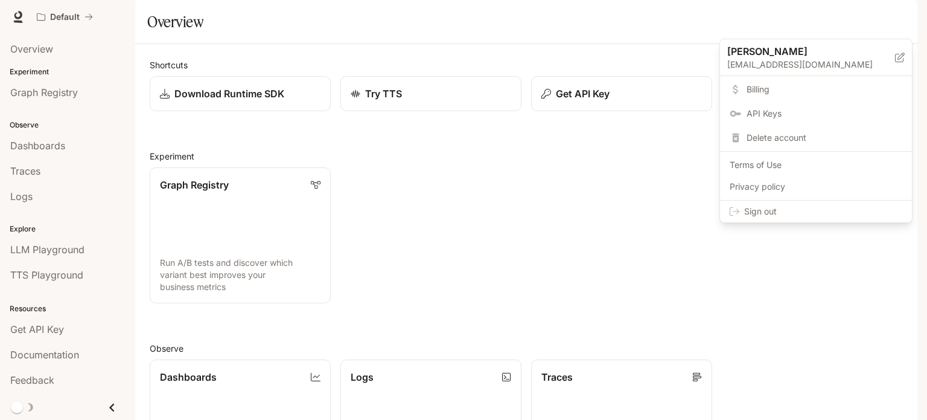  What do you see at coordinates (816, 211) in the screenshot?
I see `div: Sign out` at bounding box center [816, 211].